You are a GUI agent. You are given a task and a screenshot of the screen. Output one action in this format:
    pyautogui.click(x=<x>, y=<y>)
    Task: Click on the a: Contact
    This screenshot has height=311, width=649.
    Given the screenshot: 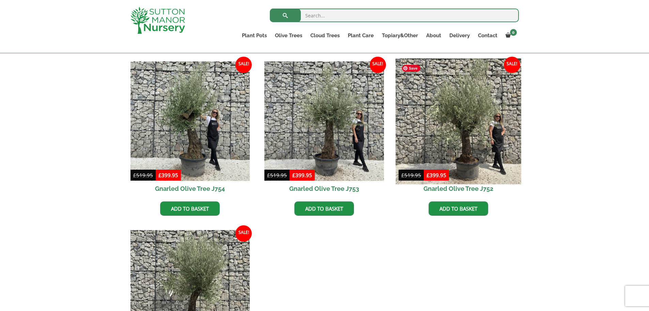 What is the action you would take?
    pyautogui.click(x=488, y=35)
    